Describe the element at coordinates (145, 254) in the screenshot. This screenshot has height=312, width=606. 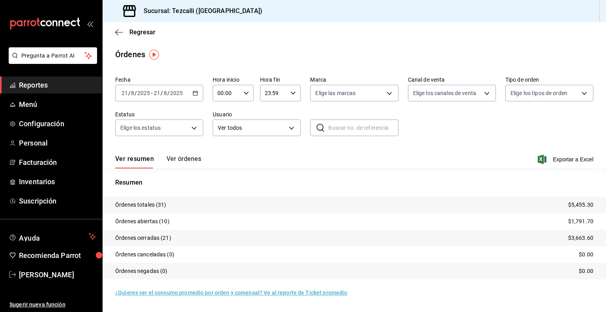
I see `p: Órdenes canceladas (0)` at that location.